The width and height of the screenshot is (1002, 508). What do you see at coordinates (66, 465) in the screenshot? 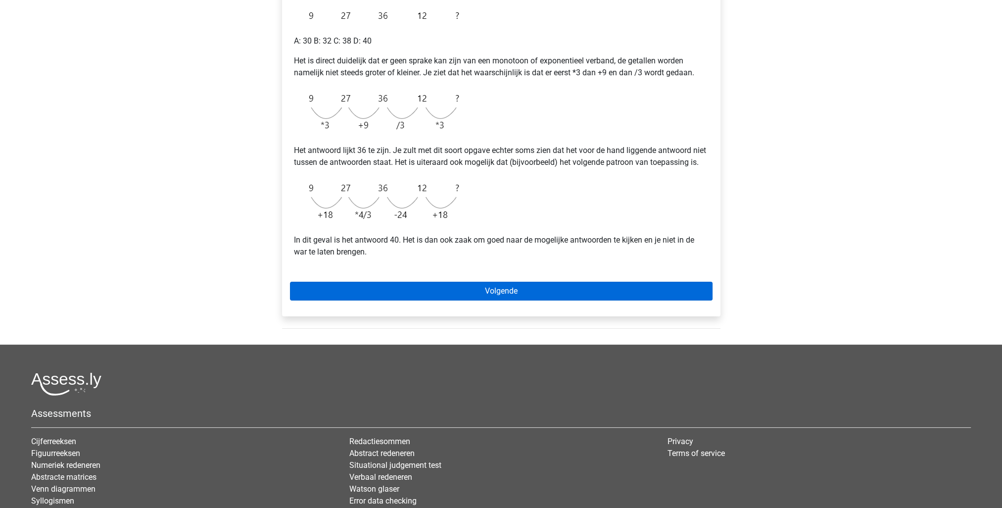
I see `a: Numeriek redeneren` at bounding box center [66, 465].